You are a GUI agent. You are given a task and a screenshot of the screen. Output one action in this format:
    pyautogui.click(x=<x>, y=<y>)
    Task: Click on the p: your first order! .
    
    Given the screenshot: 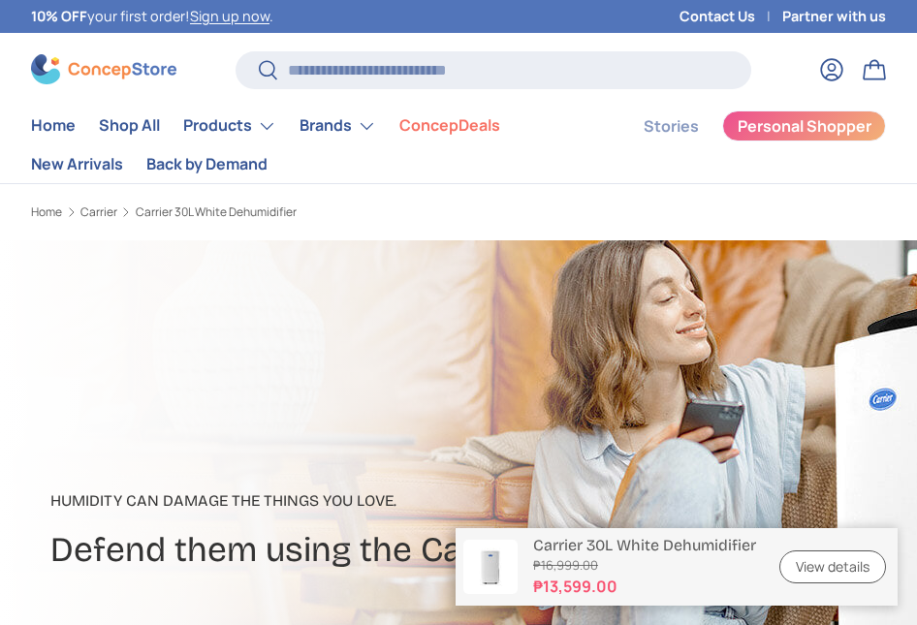 What is the action you would take?
    pyautogui.click(x=152, y=16)
    